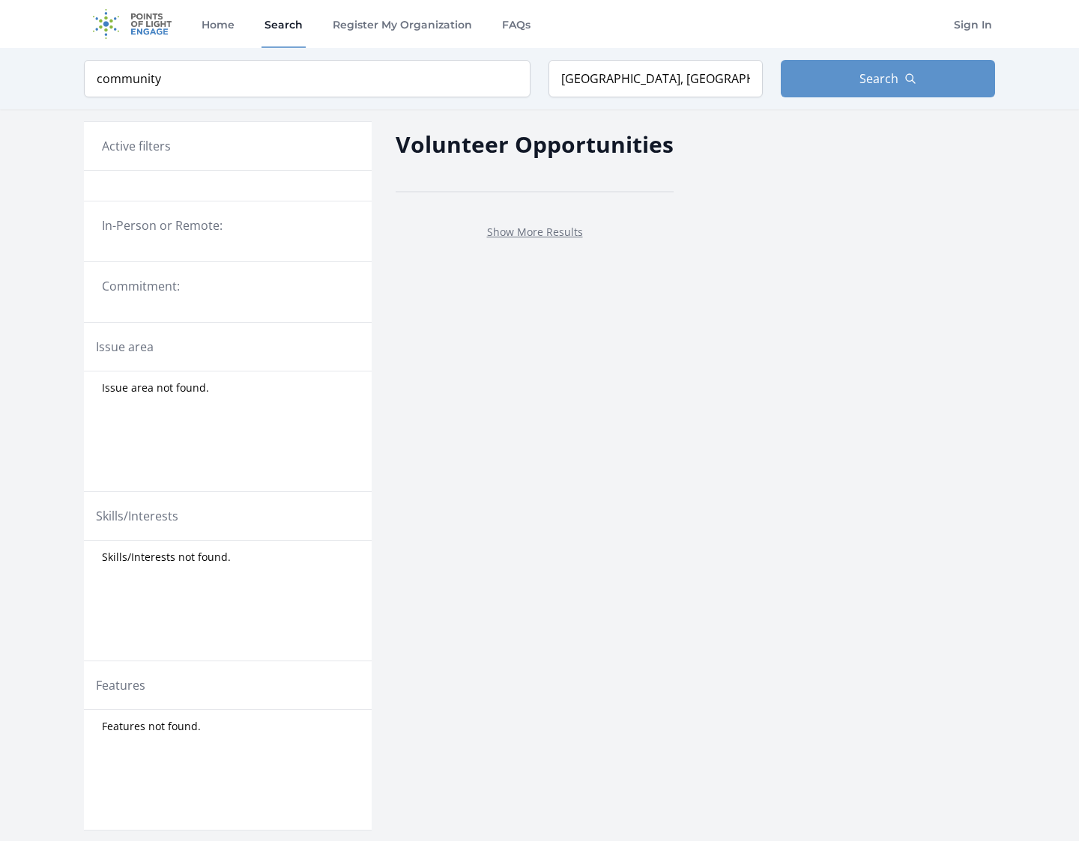 This screenshot has width=1079, height=841. I want to click on span: Features not found., so click(151, 727).